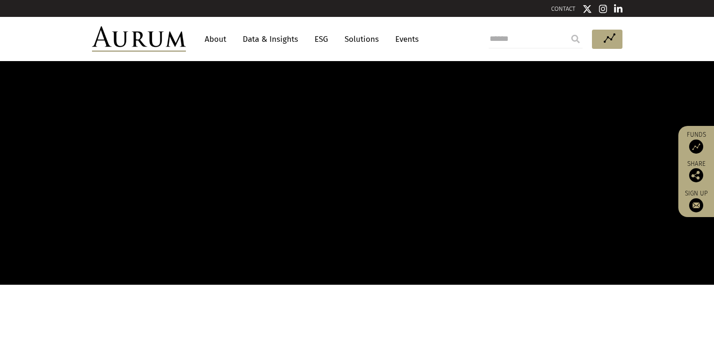 The image size is (714, 343). I want to click on img: Share this post, so click(697, 175).